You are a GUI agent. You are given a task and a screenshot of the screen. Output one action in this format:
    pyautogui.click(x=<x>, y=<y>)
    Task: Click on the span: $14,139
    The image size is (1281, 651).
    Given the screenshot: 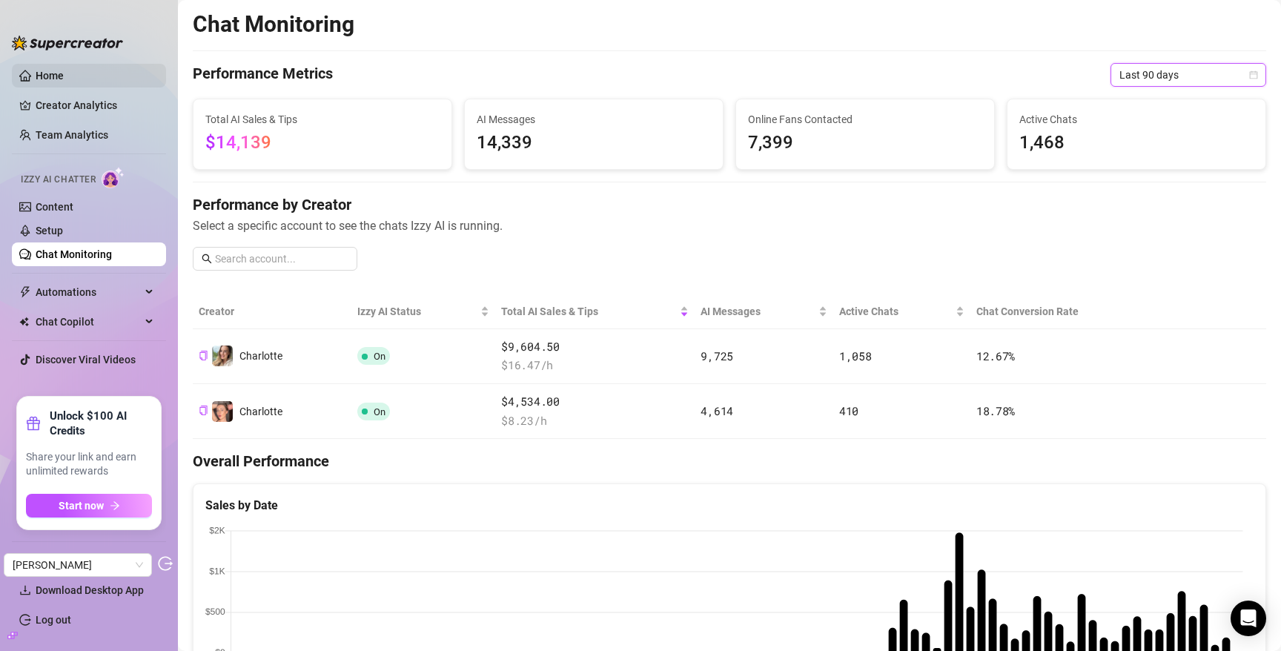 What is the action you would take?
    pyautogui.click(x=238, y=142)
    